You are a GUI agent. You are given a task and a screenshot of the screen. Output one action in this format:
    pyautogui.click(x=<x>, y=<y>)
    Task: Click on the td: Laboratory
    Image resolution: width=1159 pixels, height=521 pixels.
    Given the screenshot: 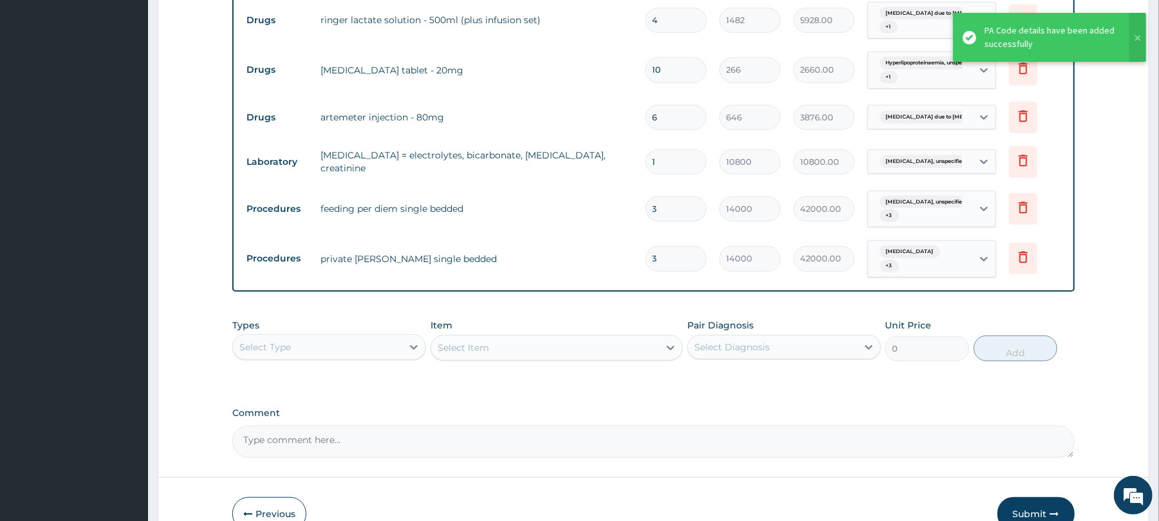 What is the action you would take?
    pyautogui.click(x=277, y=162)
    